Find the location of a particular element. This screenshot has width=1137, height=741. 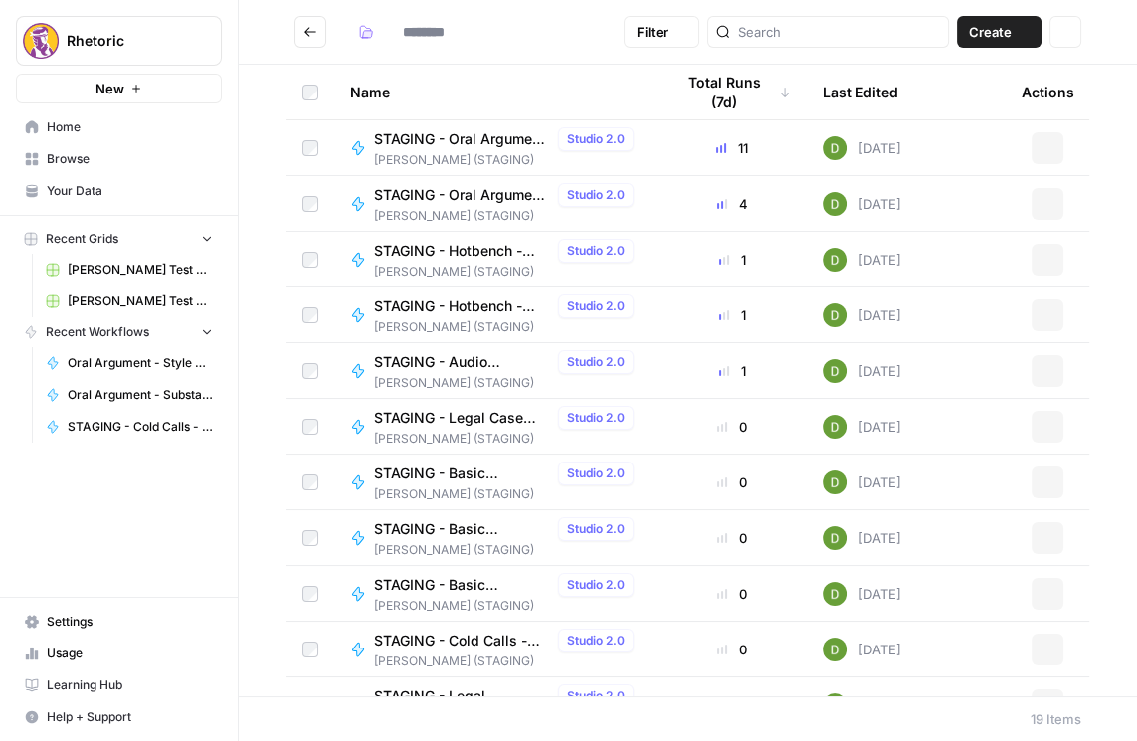

button: Create is located at coordinates (999, 32).